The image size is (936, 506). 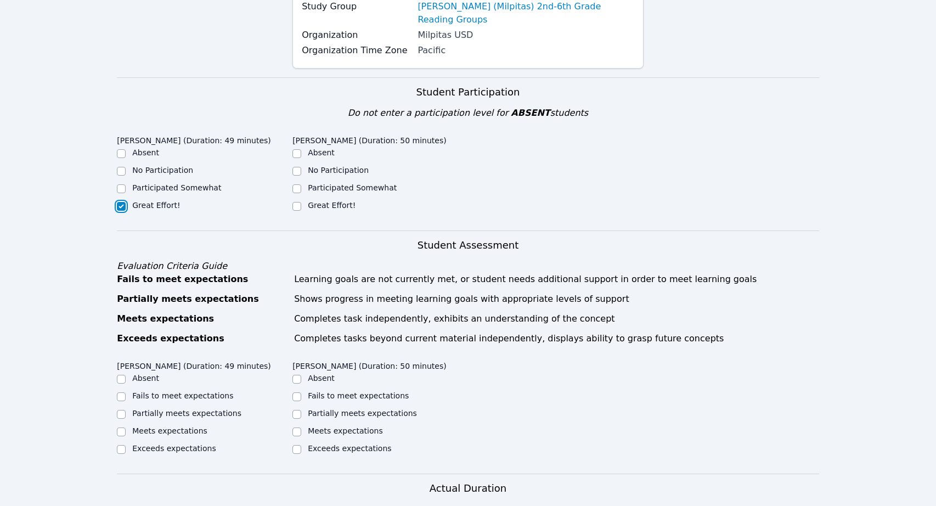 I want to click on div: Meets expectations, so click(x=202, y=319).